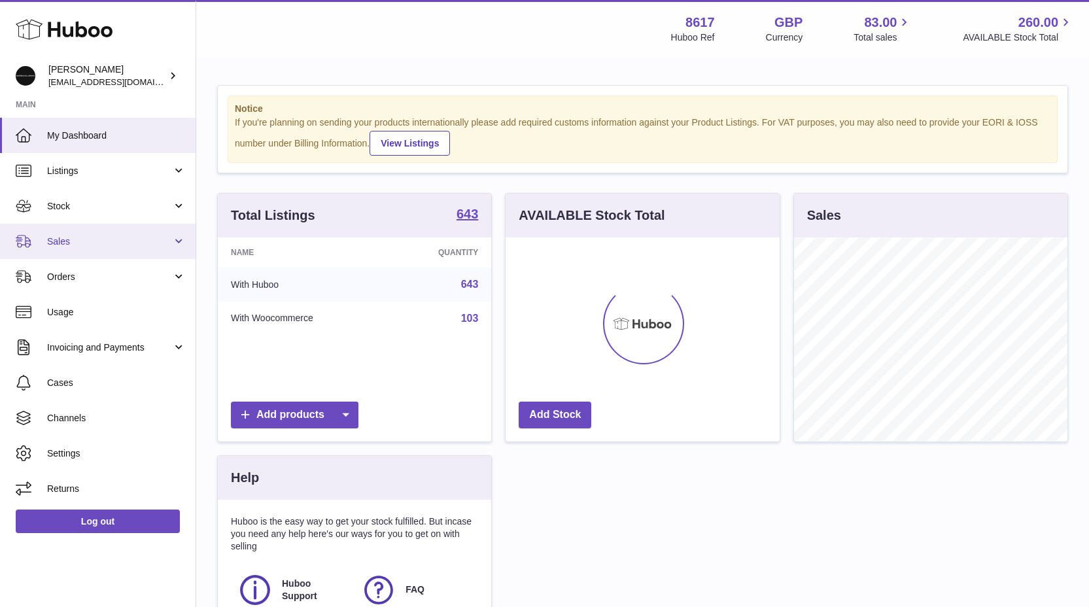  Describe the element at coordinates (303, 253) in the screenshot. I see `th: Name` at that location.